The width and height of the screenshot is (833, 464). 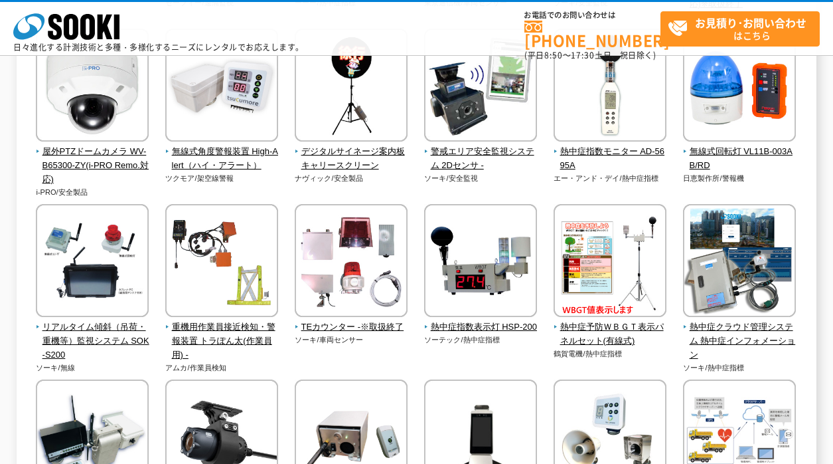 I want to click on a: 熱中症クラウド管理システム 熱中症インフォメーション, so click(x=740, y=334).